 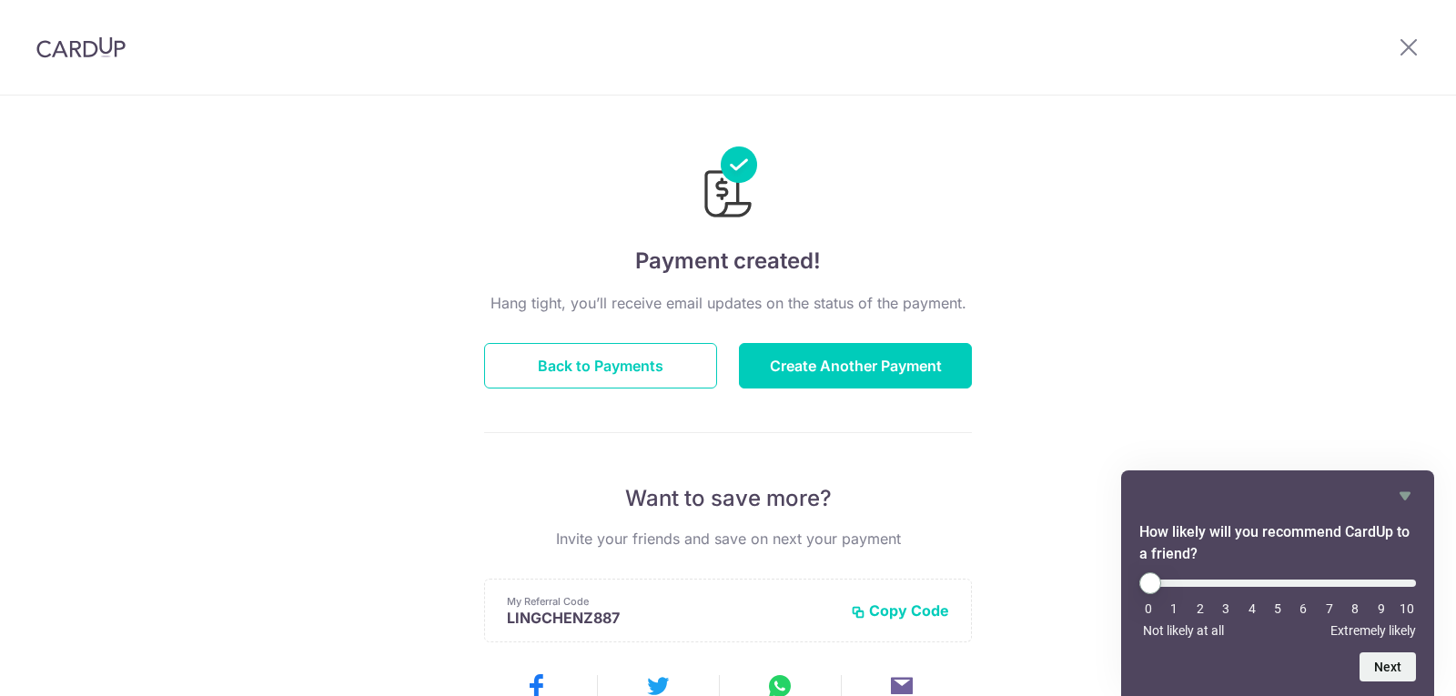 I want to click on p: Hang tight, you’ll receive email updates on the status of the payment., so click(x=728, y=303).